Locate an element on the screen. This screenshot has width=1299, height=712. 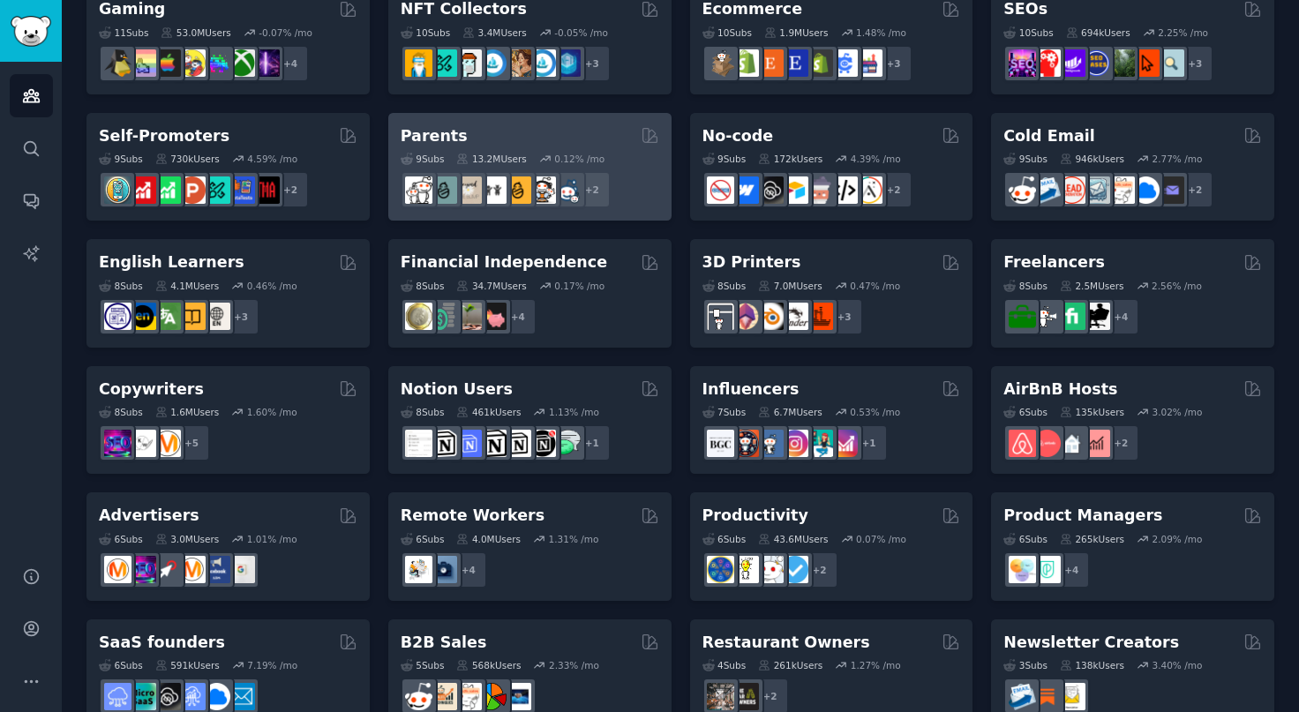
div: 135k Users is located at coordinates (1092, 412).